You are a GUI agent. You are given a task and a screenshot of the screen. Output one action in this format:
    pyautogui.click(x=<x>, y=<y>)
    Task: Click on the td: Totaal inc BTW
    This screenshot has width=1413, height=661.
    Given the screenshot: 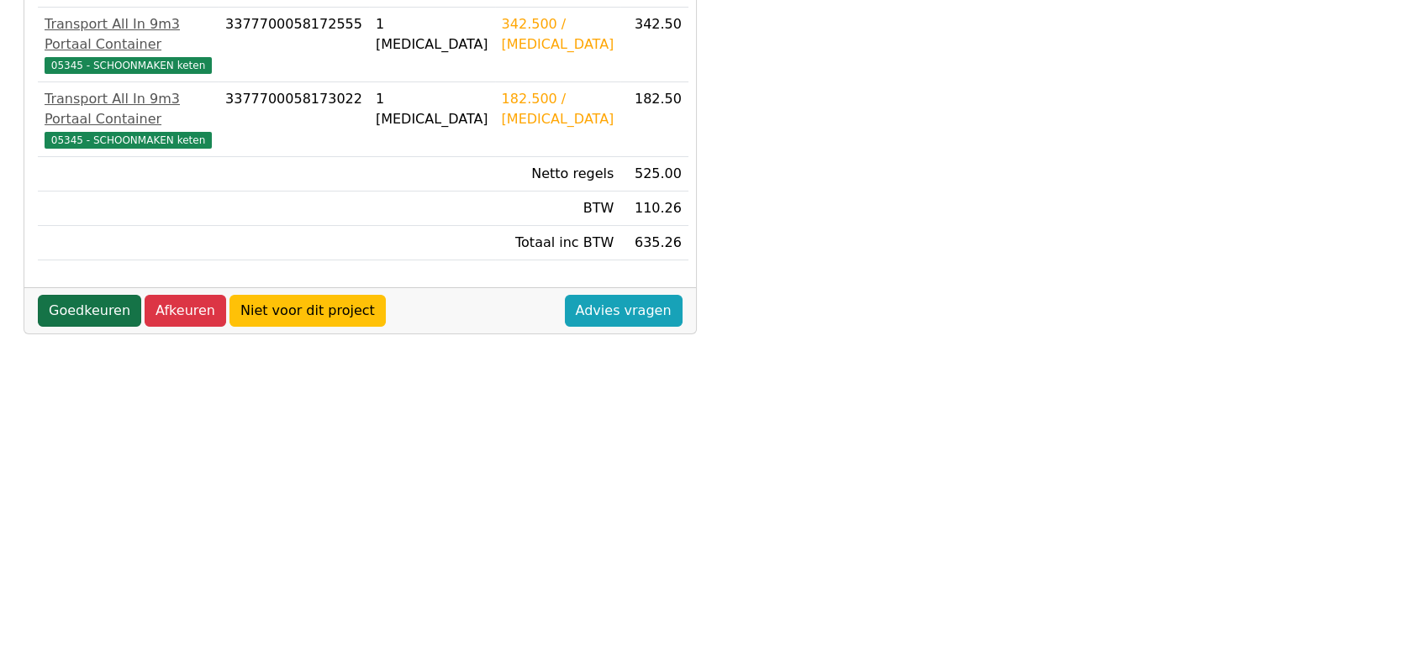 What is the action you would take?
    pyautogui.click(x=558, y=243)
    